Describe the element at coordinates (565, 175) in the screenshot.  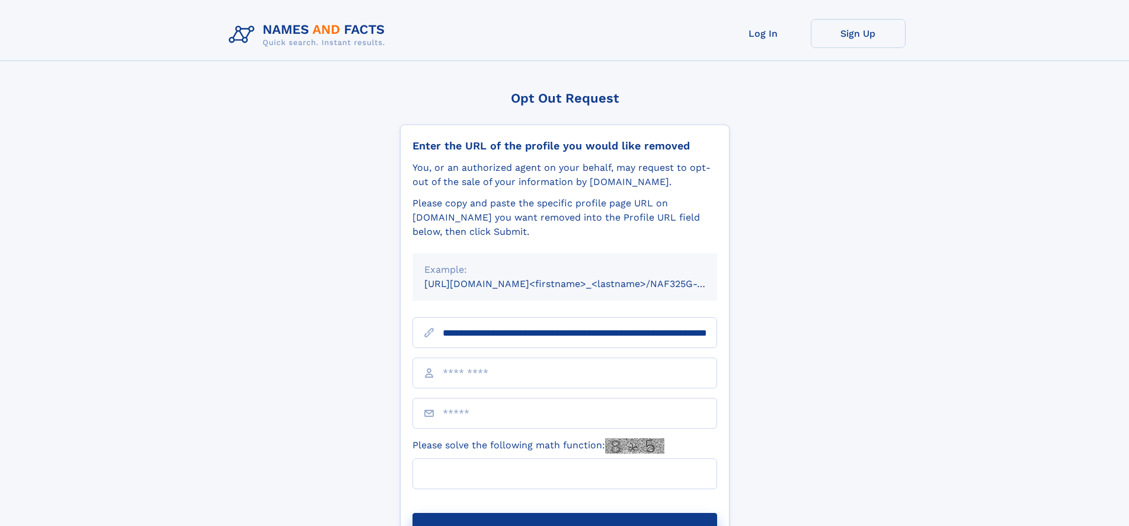
I see `div: You, or an authorized agent on your behalf, may request to opt-out of the sale of your informatio...` at that location.